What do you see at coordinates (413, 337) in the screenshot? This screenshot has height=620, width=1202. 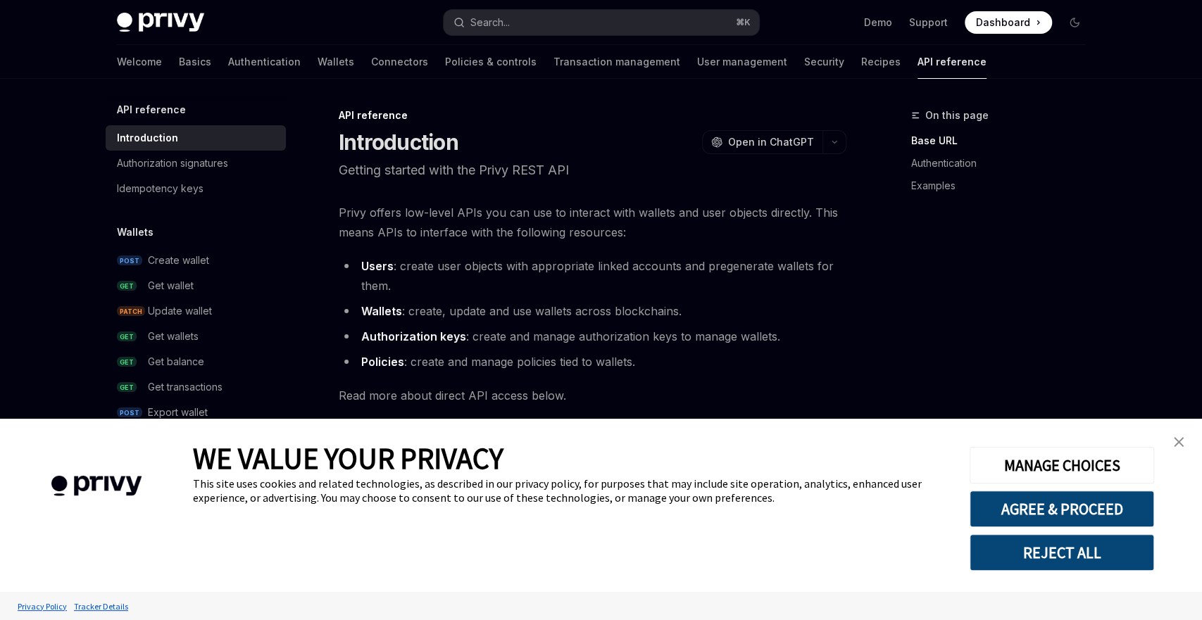 I see `strong: Authorization keys` at bounding box center [413, 337].